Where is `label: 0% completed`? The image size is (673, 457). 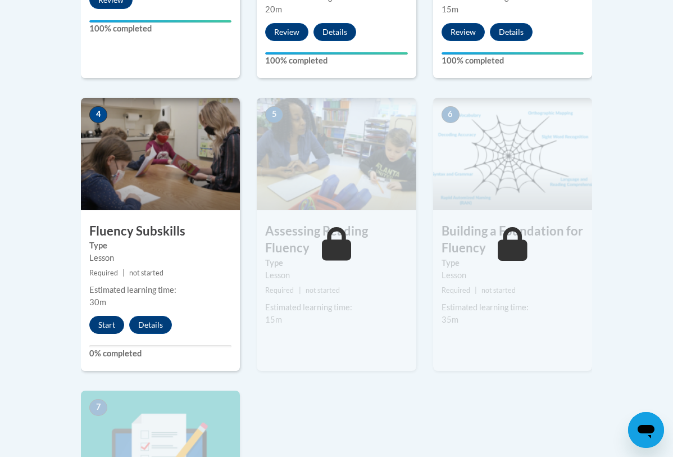
label: 0% completed is located at coordinates (160, 353).